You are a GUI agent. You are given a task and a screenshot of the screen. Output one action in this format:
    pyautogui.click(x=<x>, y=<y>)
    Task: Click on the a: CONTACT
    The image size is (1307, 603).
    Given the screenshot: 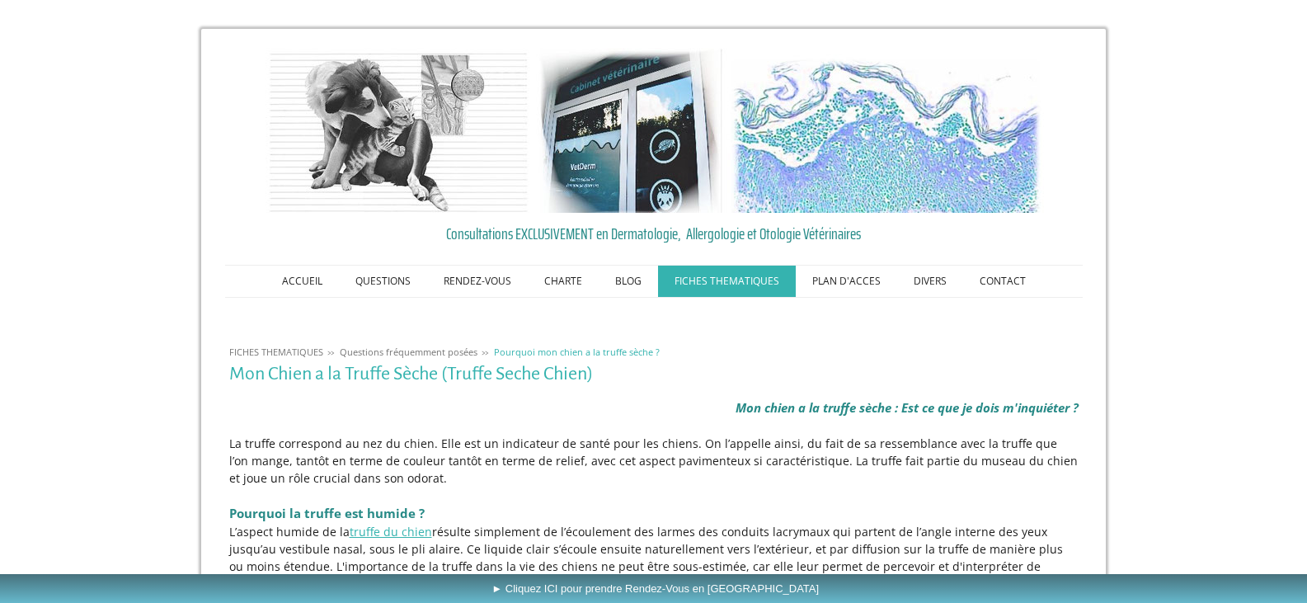 What is the action you would take?
    pyautogui.click(x=1003, y=281)
    